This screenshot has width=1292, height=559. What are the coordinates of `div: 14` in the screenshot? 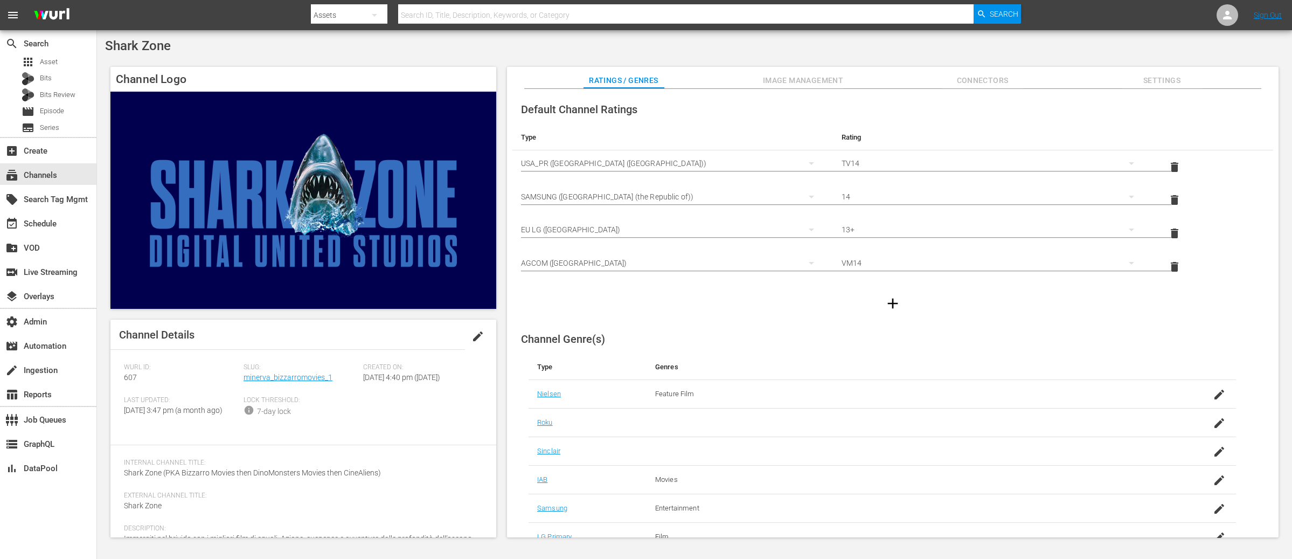 It's located at (993, 197).